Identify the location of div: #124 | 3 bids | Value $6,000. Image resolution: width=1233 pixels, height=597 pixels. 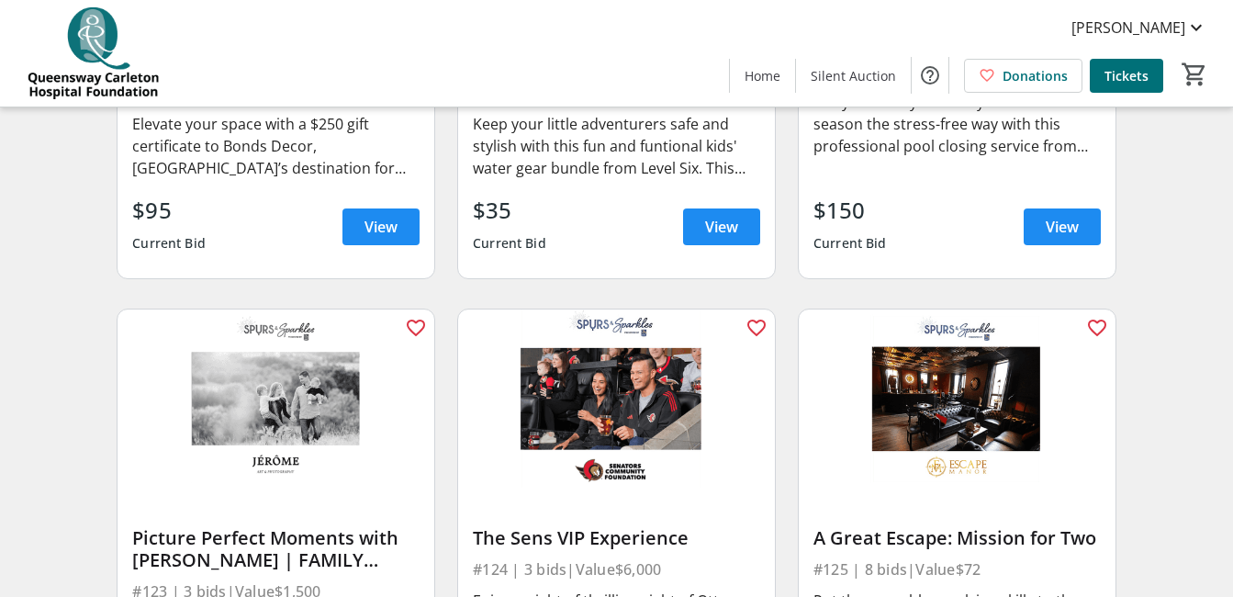
(616, 569).